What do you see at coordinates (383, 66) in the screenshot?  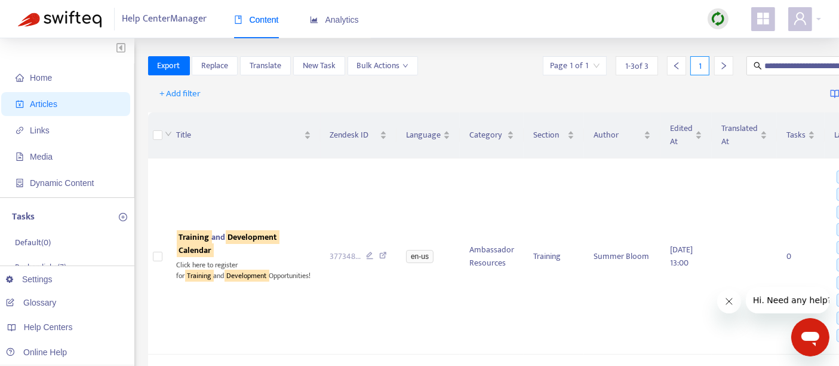 I see `button: Bulk Actionsdown` at bounding box center [383, 66].